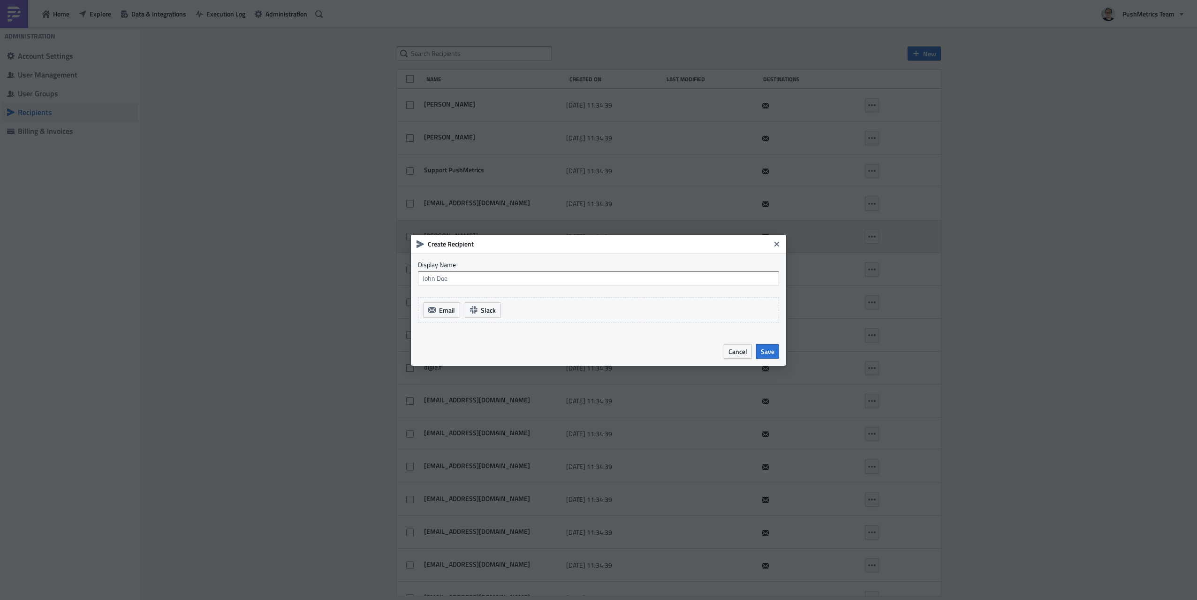  What do you see at coordinates (768, 351) in the screenshot?
I see `button: Save` at bounding box center [768, 351].